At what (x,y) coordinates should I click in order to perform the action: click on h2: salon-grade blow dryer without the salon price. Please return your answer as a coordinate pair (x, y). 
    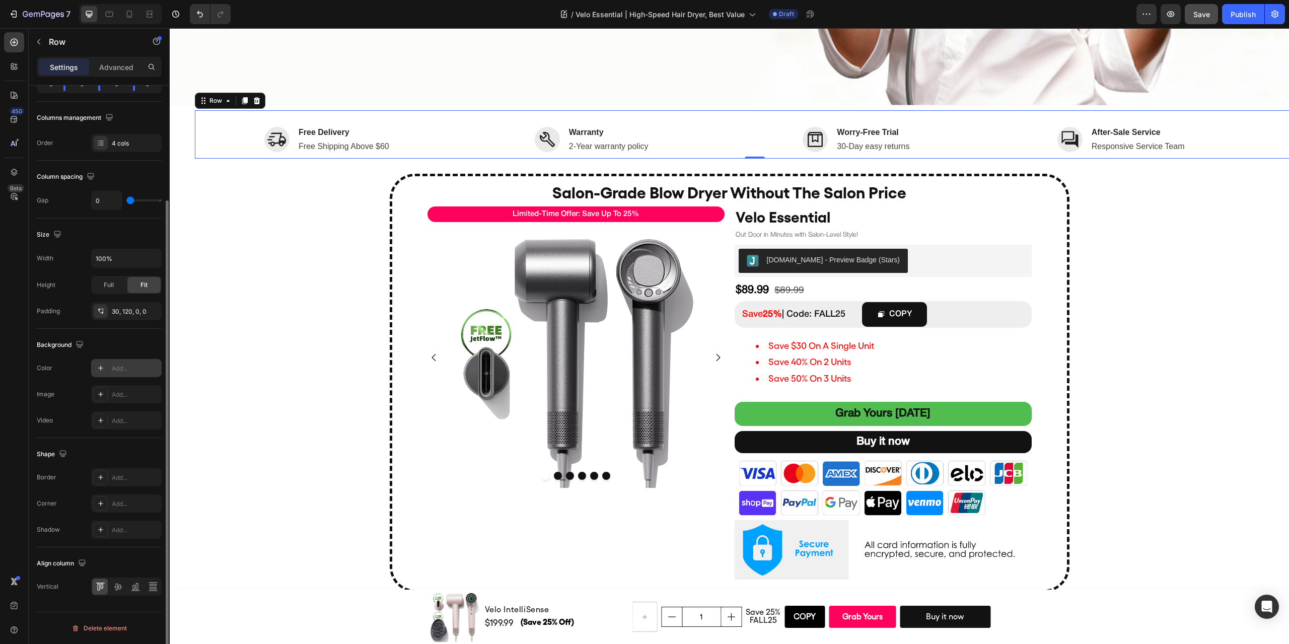
    Looking at the image, I should click on (560, 165).